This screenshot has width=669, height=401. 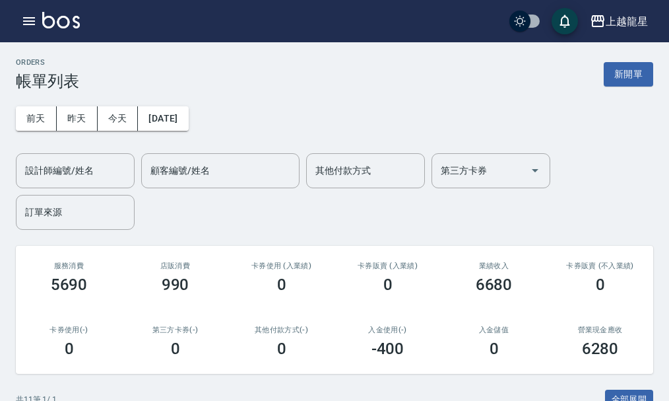 I want to click on h2: 營業現金應收, so click(x=600, y=329).